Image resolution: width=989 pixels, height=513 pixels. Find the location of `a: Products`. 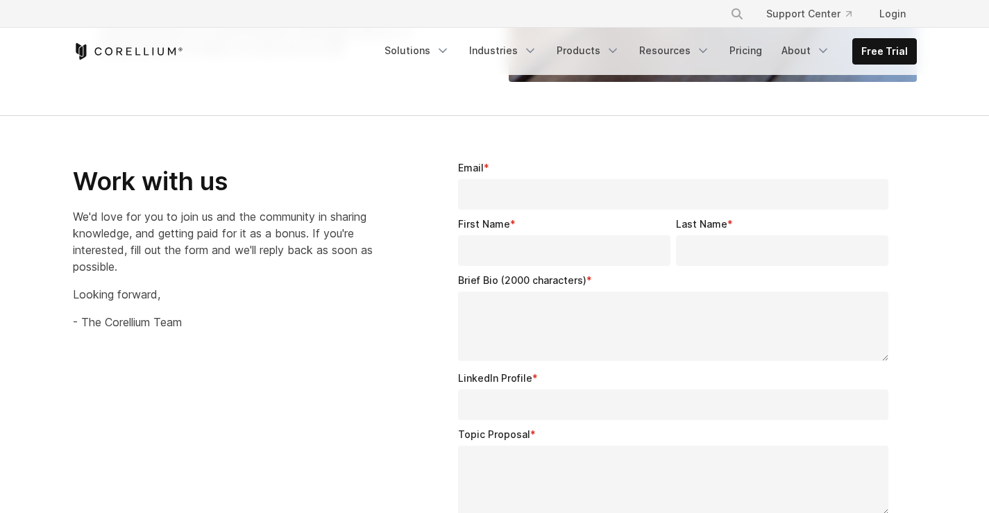

a: Products is located at coordinates (588, 51).